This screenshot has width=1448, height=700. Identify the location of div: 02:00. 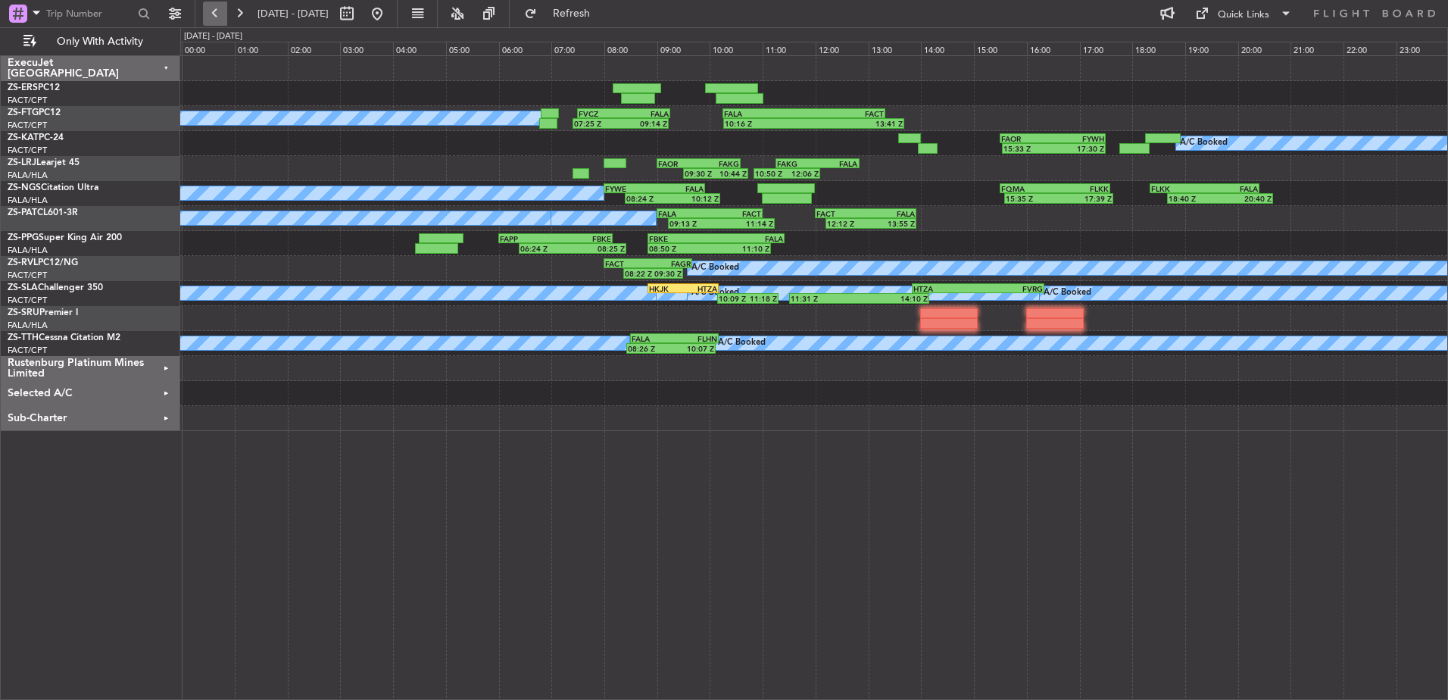
(314, 48).